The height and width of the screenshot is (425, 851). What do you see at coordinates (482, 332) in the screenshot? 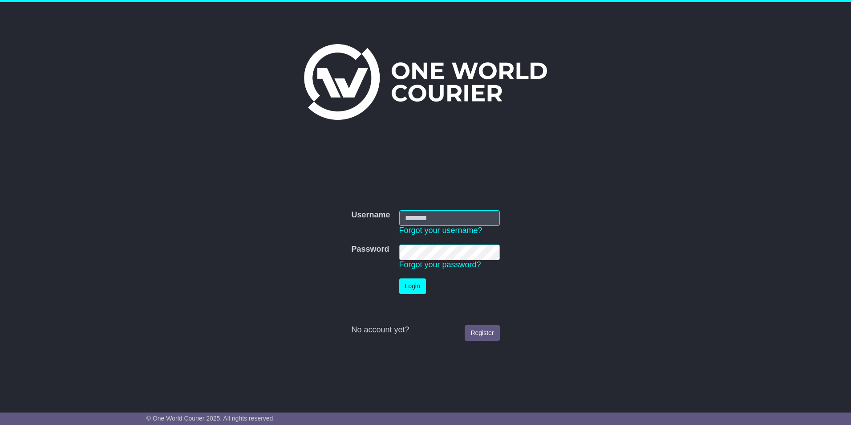
I see `a: Register` at bounding box center [482, 332].